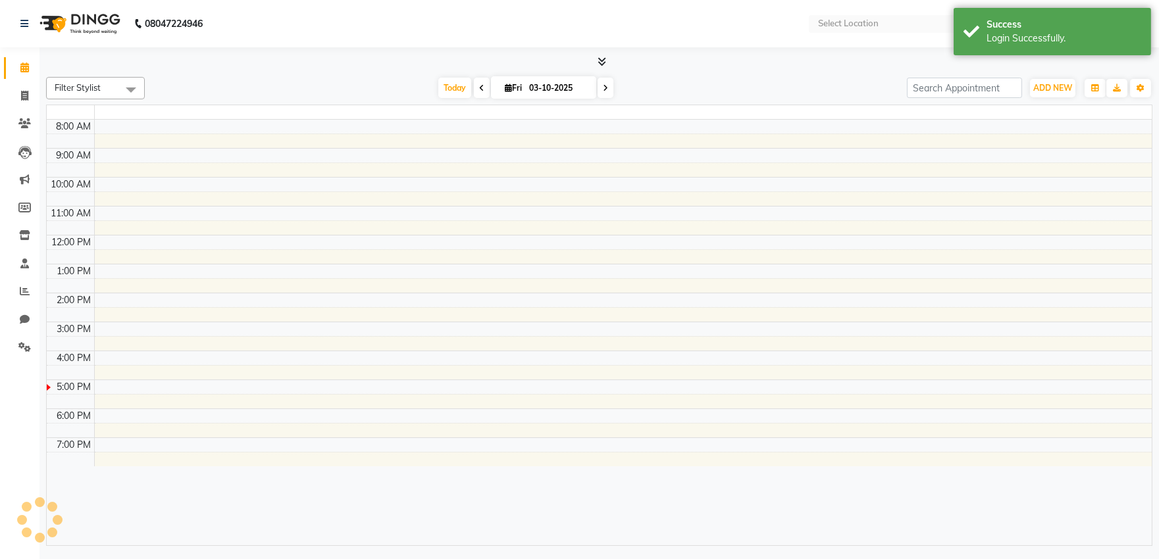 This screenshot has width=1159, height=559. What do you see at coordinates (74, 126) in the screenshot?
I see `div: 8:00 AM` at bounding box center [74, 126].